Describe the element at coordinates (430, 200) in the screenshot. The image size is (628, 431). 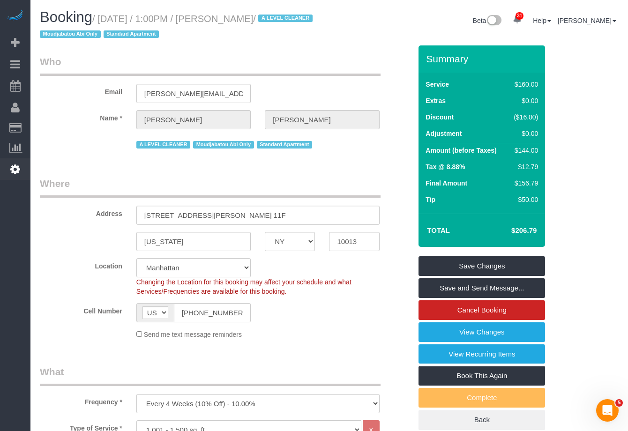
I see `label: Tip` at that location.